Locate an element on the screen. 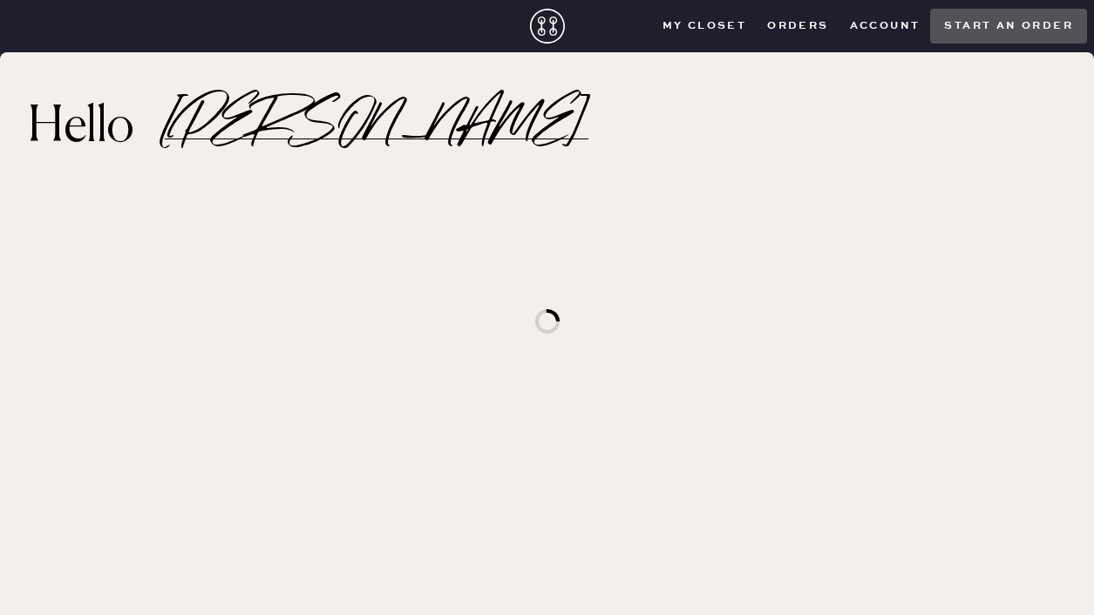 The image size is (1094, 615). h2: Hello is located at coordinates (96, 128).